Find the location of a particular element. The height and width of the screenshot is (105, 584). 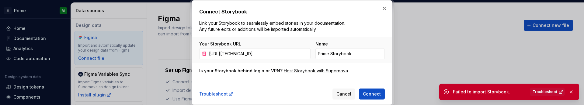

div: Host Storybook with Supernova is located at coordinates (316, 71).